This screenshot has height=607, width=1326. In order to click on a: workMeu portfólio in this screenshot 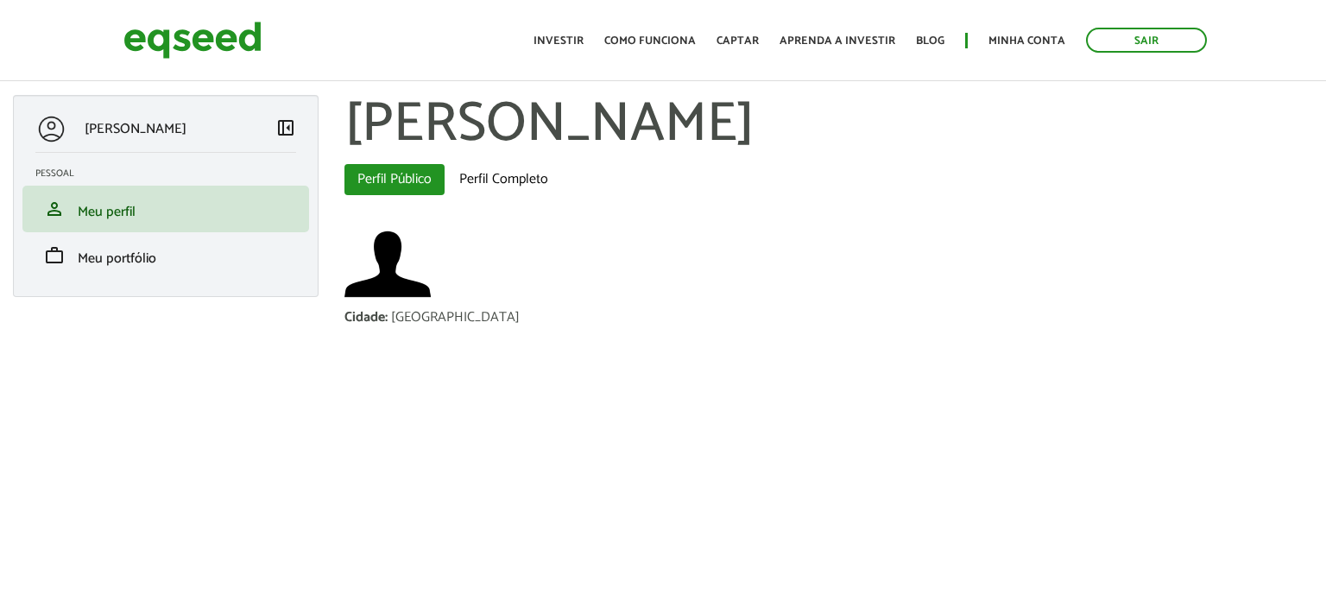, I will do `click(166, 256)`.